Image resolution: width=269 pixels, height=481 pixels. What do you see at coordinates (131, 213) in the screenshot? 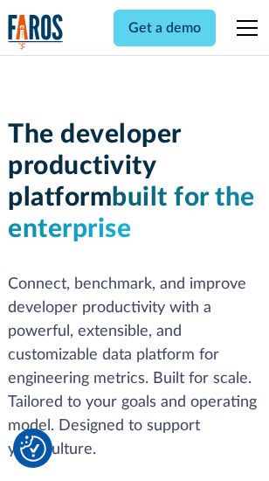
I see `span: built for the enterprise` at bounding box center [131, 213].